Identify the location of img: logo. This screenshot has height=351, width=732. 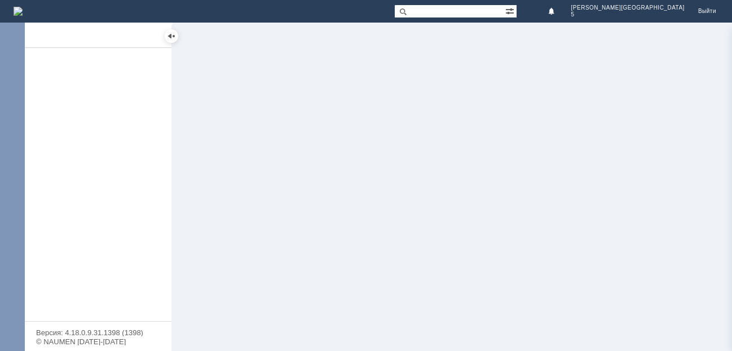
(18, 11).